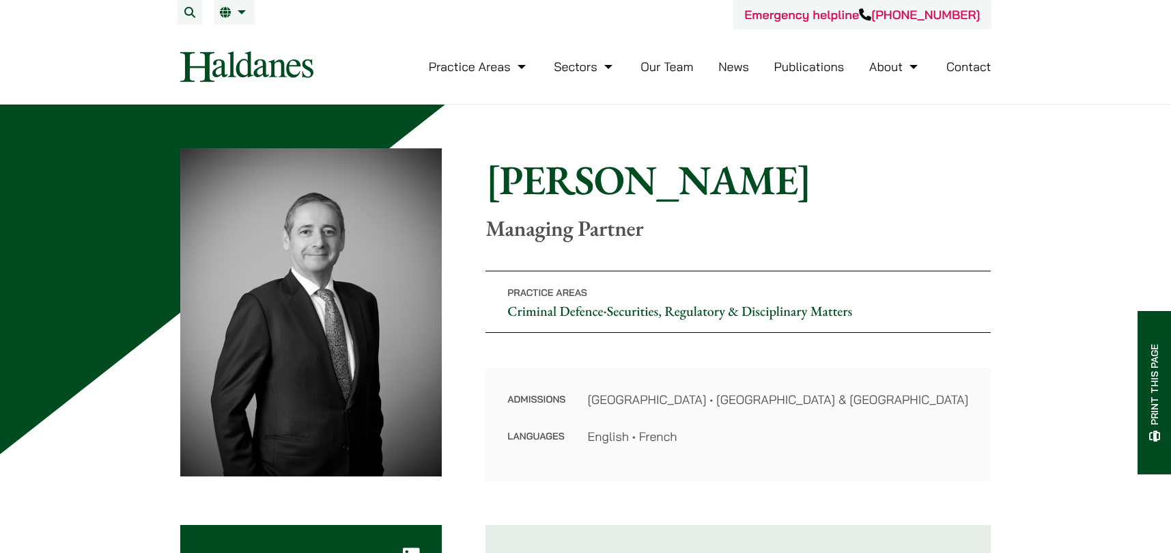 Image resolution: width=1171 pixels, height=553 pixels. What do you see at coordinates (547, 292) in the screenshot?
I see `span: Practice Areas` at bounding box center [547, 292].